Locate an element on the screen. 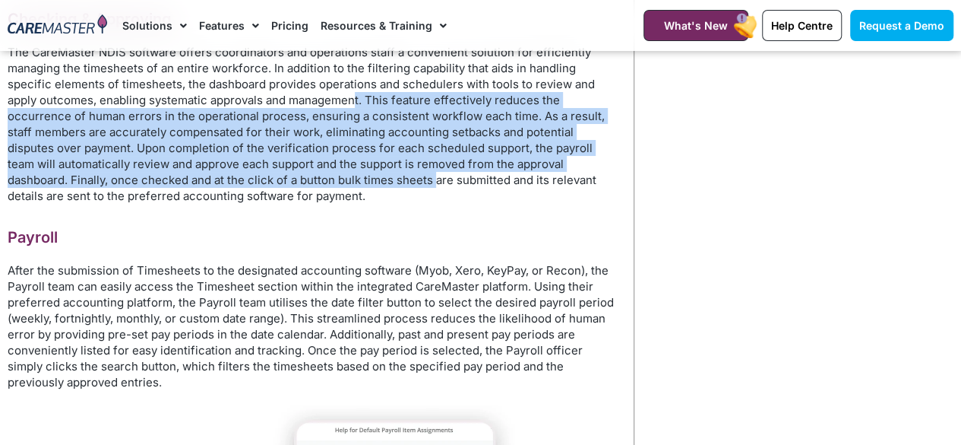 This screenshot has height=445, width=961. a: What's New is located at coordinates (696, 25).